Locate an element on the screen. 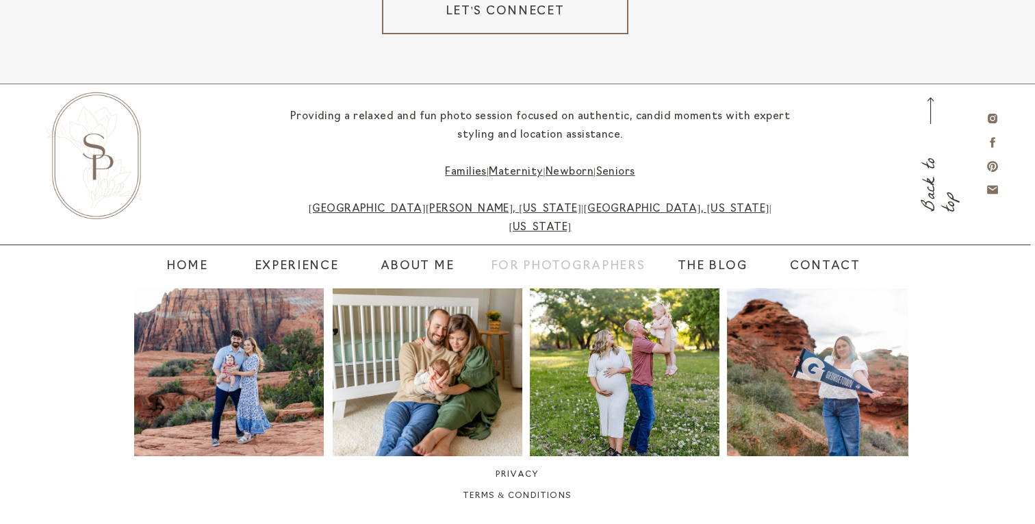 The width and height of the screenshot is (1035, 524). a: Let's Connecet is located at coordinates (505, 10).